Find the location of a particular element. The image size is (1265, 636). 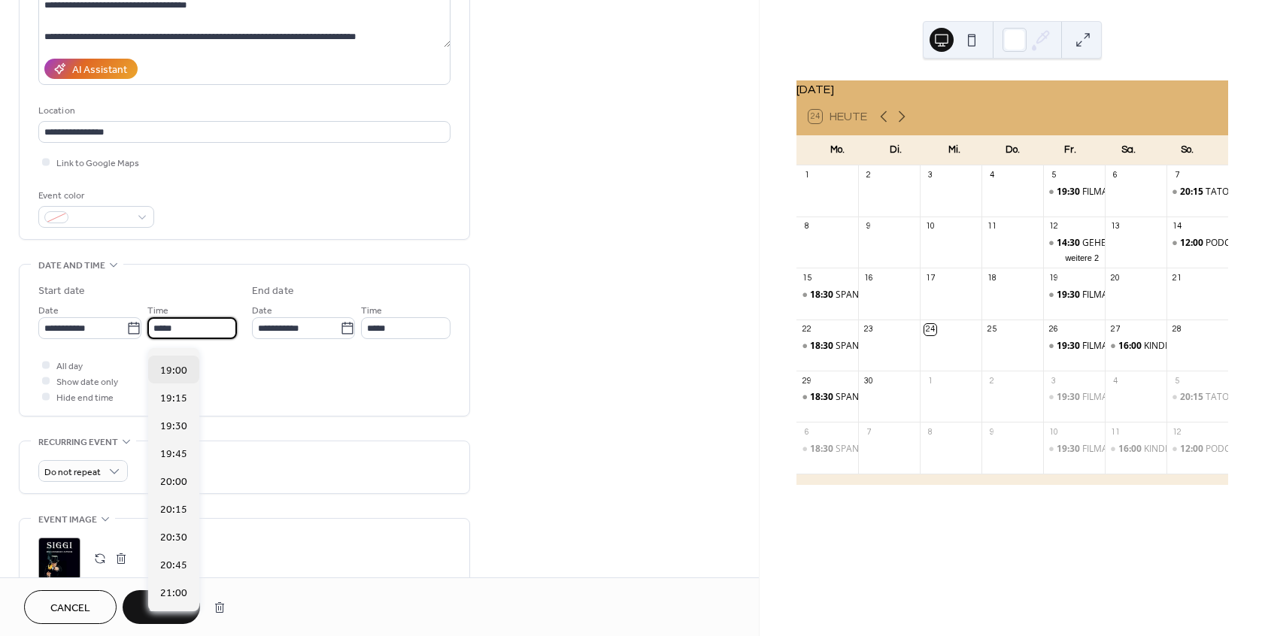

span: Do not repeat is located at coordinates (72, 472).